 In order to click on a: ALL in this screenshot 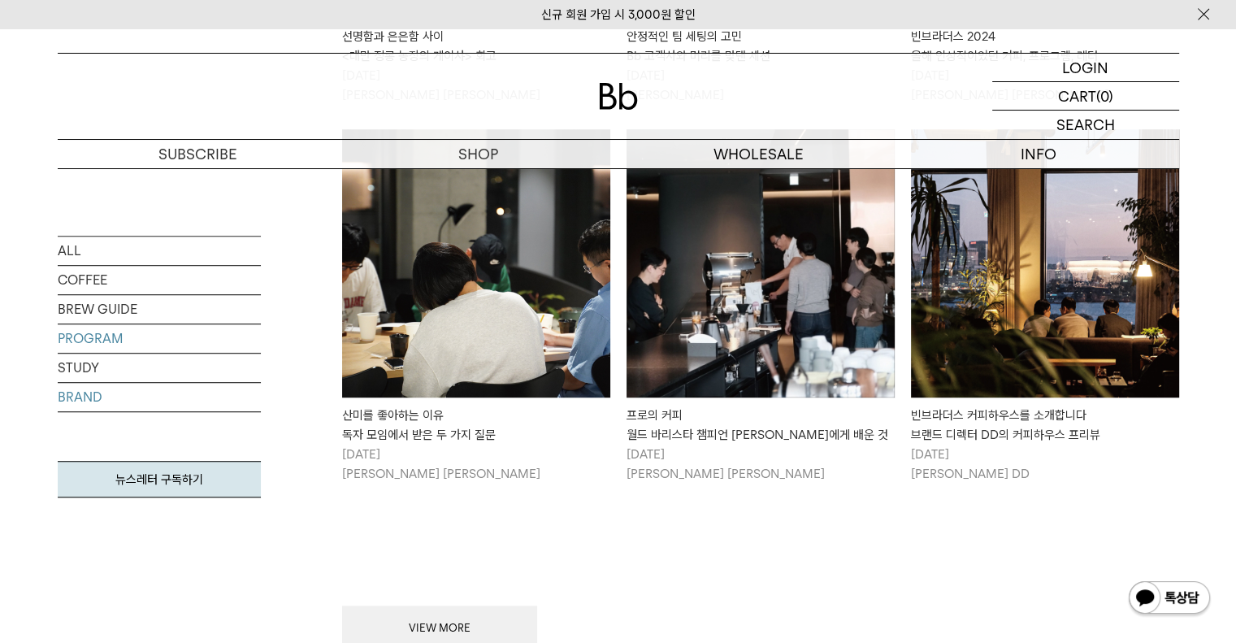, I will do `click(159, 250)`.